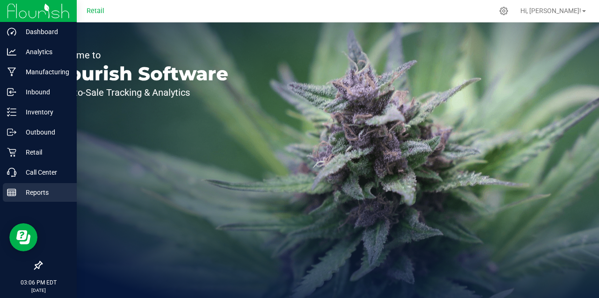 This screenshot has width=599, height=298. I want to click on inline-svg: Retail, so click(12, 153).